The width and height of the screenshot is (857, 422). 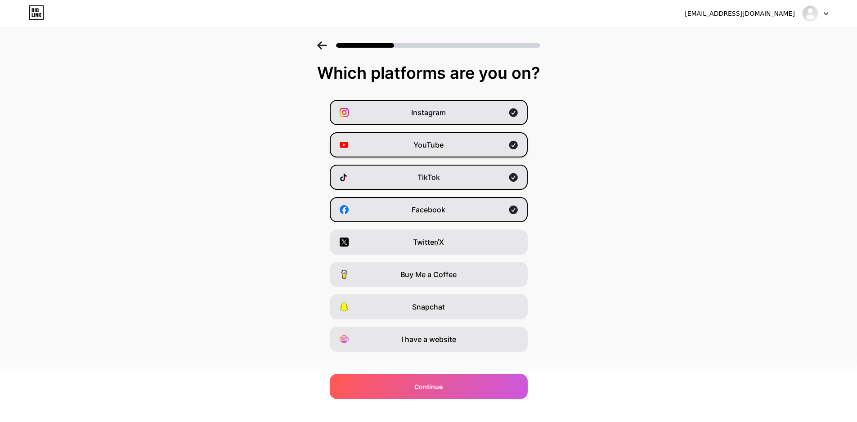 I want to click on span: YouTube, so click(x=428, y=145).